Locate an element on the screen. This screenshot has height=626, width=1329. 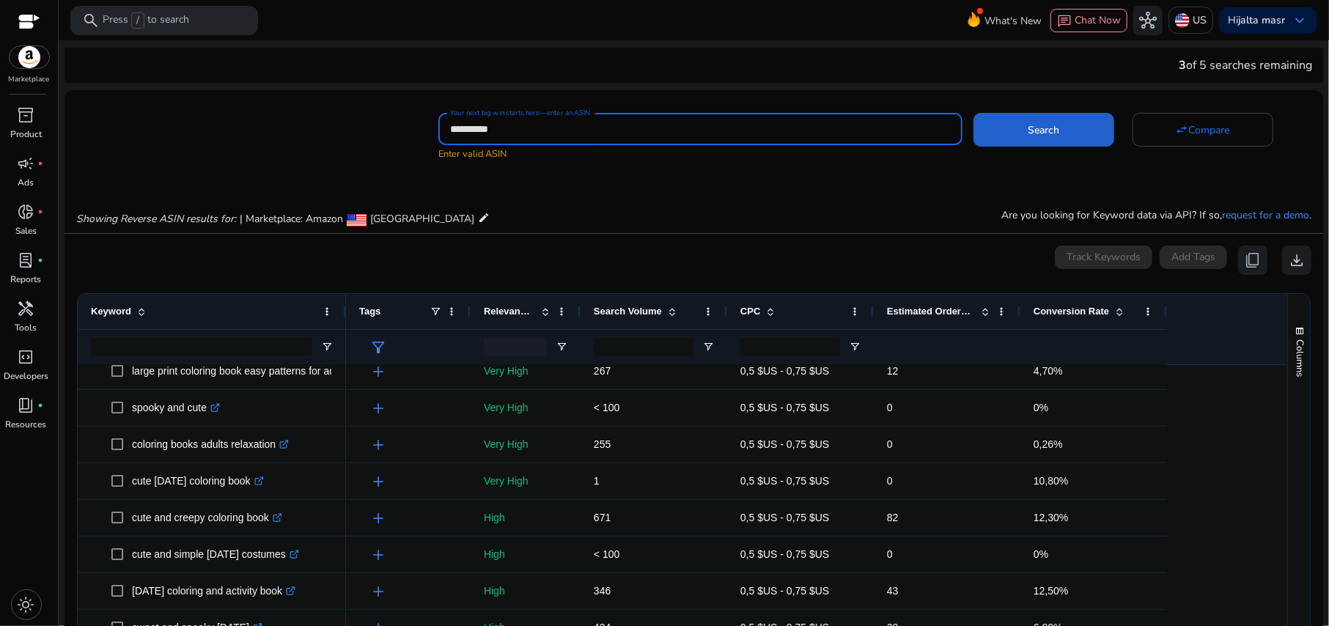
img: us.svg is located at coordinates (1182, 21).